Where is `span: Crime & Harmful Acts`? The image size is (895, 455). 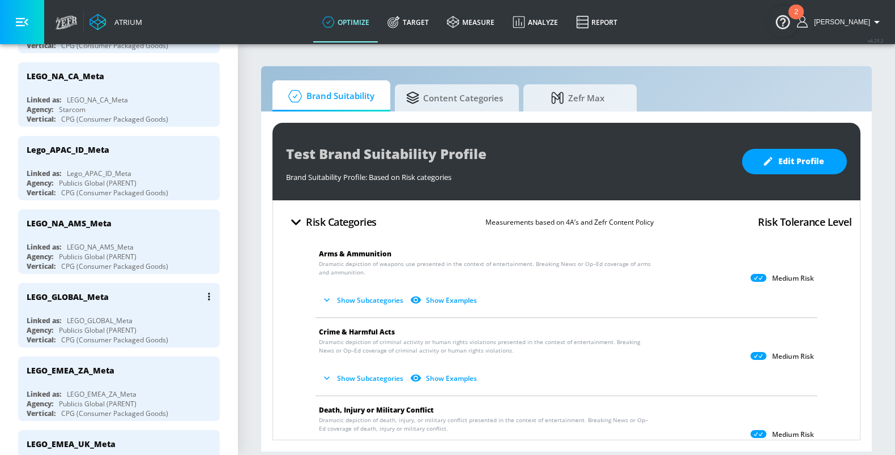 span: Crime & Harmful Acts is located at coordinates (357, 332).